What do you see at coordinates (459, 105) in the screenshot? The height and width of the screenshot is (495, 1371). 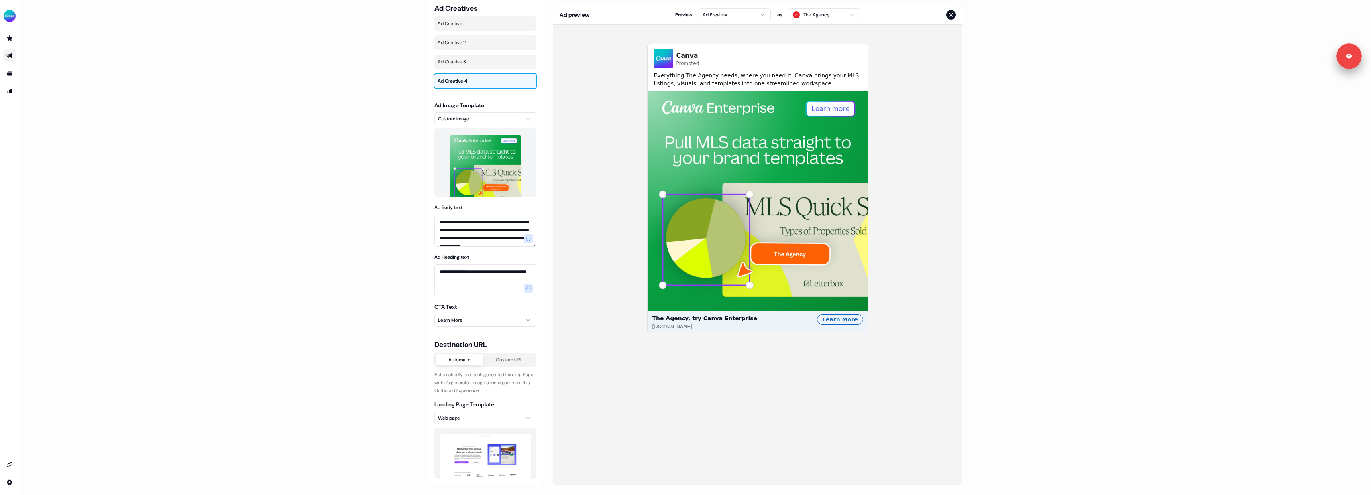 I see `label: Ad Image Template` at bounding box center [459, 105].